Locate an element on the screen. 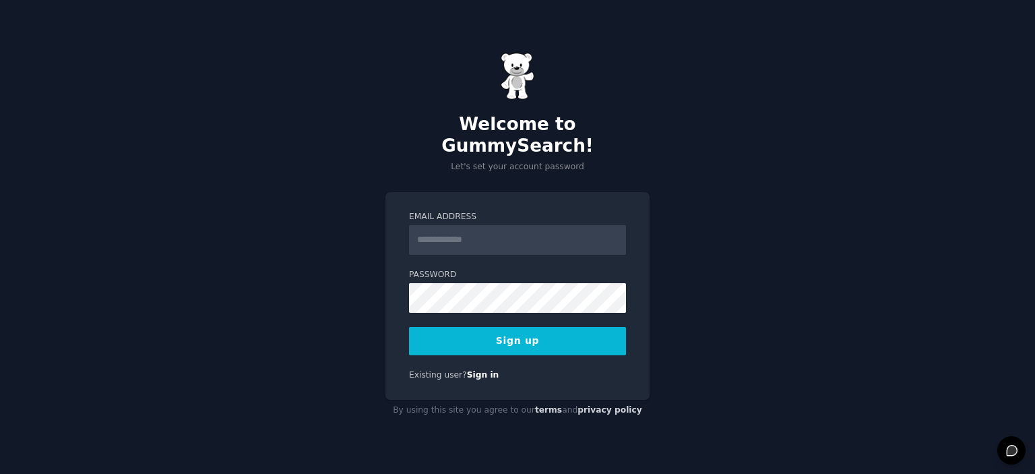  div: By using this site you agree to our and is located at coordinates (517, 410).